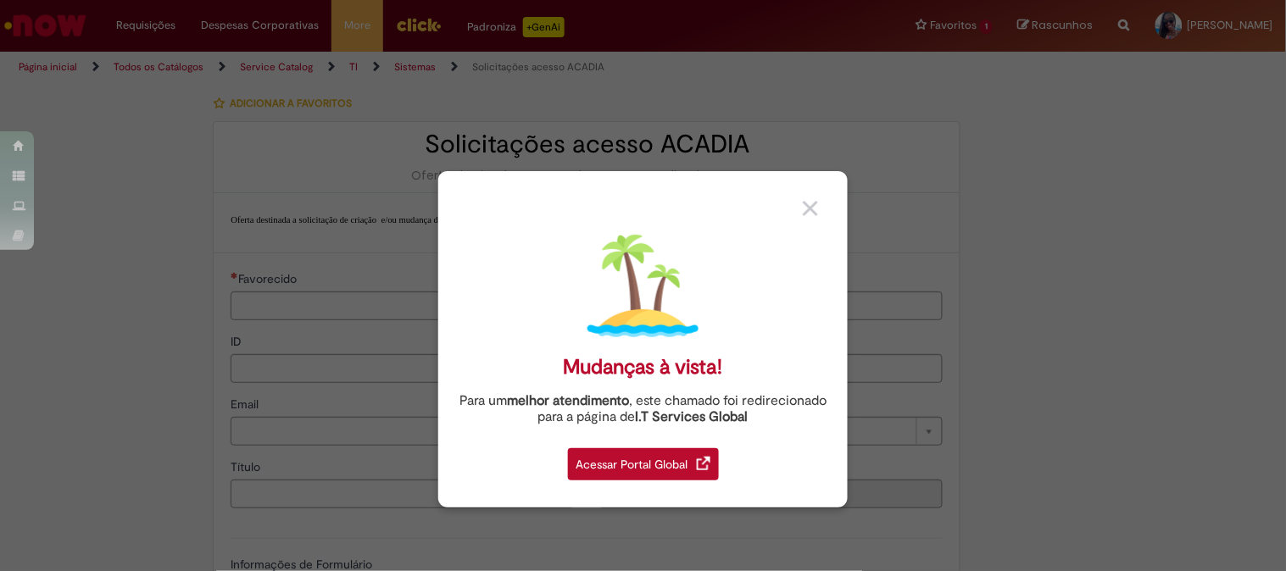 The image size is (1286, 571). Describe the element at coordinates (644, 465) in the screenshot. I see `div: Acessar Portal Global` at that location.